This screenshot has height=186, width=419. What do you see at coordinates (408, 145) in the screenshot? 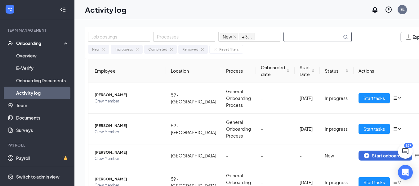
I see `div: 169` at bounding box center [408, 145].